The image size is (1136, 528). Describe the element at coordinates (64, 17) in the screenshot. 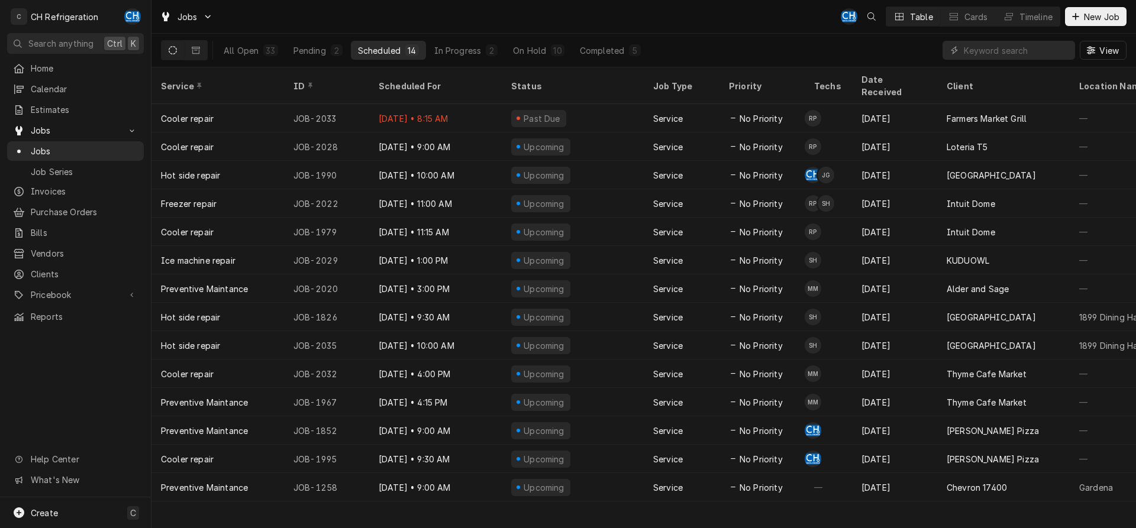

I see `div: CH Refrigeration` at that location.